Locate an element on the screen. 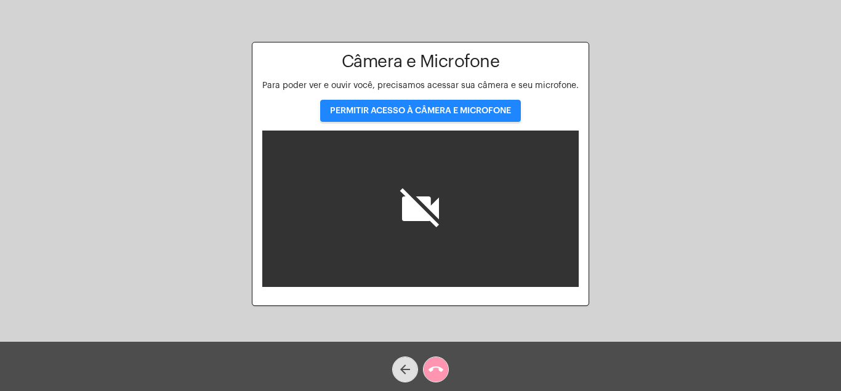 This screenshot has height=391, width=841. span: Para poder ver e ouvir você, precisamos acessar sua câmera e seu microfone. is located at coordinates (421, 86).